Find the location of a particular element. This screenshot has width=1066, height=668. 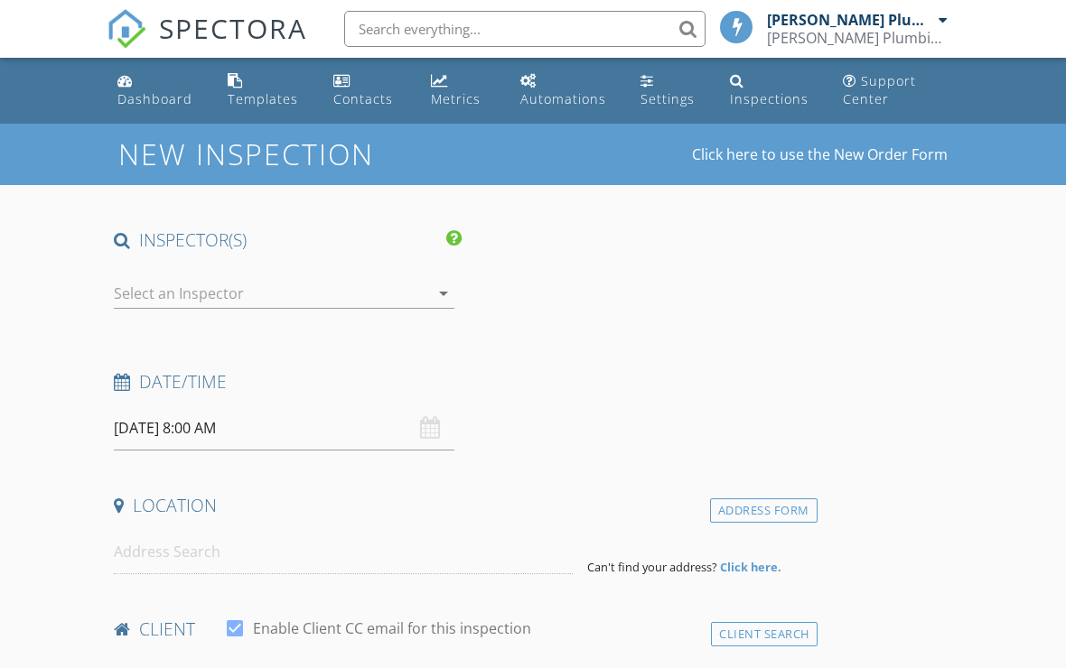

div: Behrle Plumbing, LLC. is located at coordinates (857, 38).